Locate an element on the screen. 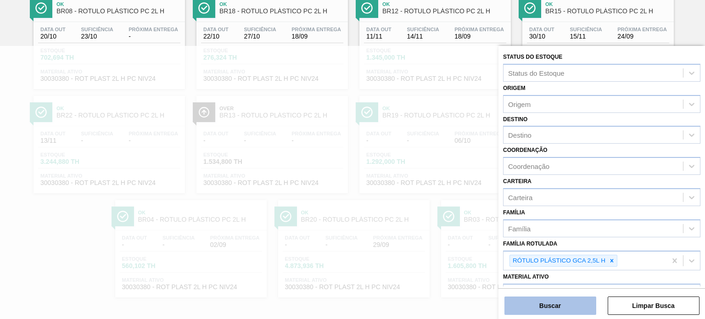  span: 20/10 is located at coordinates (53, 36).